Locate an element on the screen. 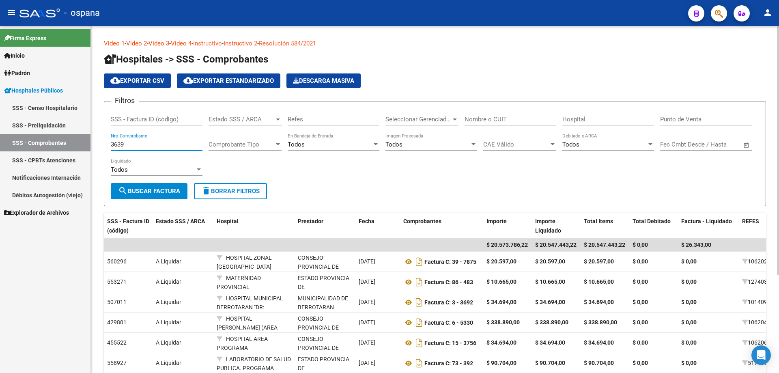 The width and height of the screenshot is (779, 373). mat-icon: delete is located at coordinates (206, 191).